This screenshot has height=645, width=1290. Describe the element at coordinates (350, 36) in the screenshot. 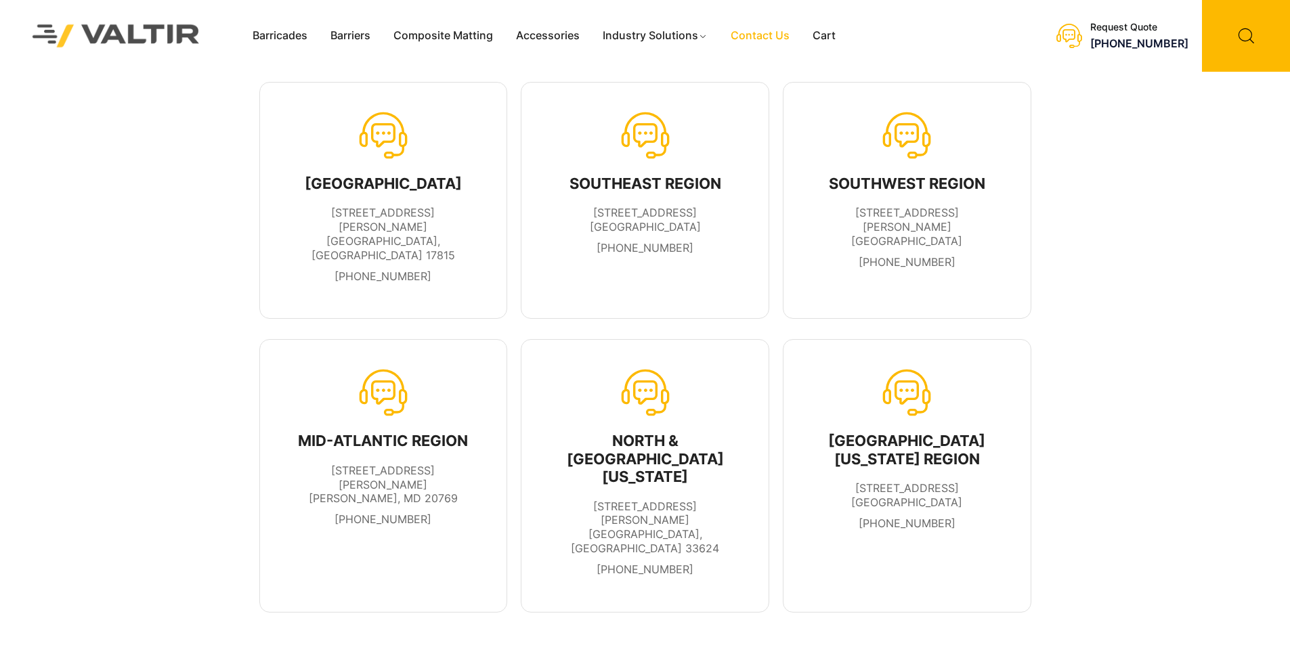

I see `a: Barriers` at that location.